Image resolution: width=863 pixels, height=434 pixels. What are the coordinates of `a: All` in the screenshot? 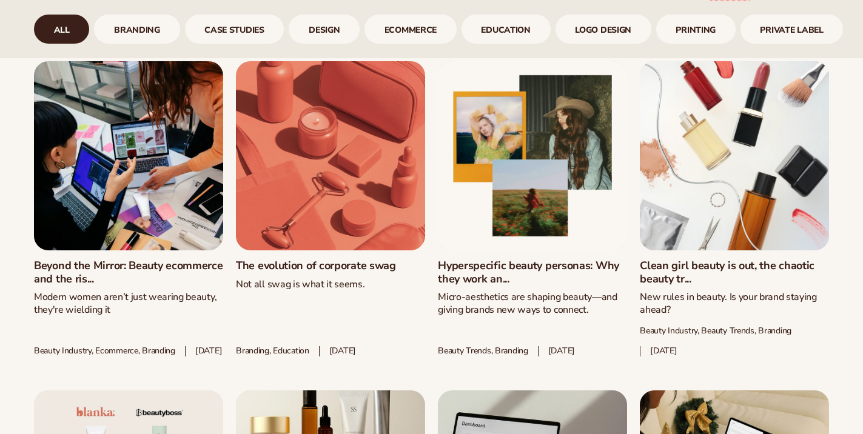 It's located at (61, 29).